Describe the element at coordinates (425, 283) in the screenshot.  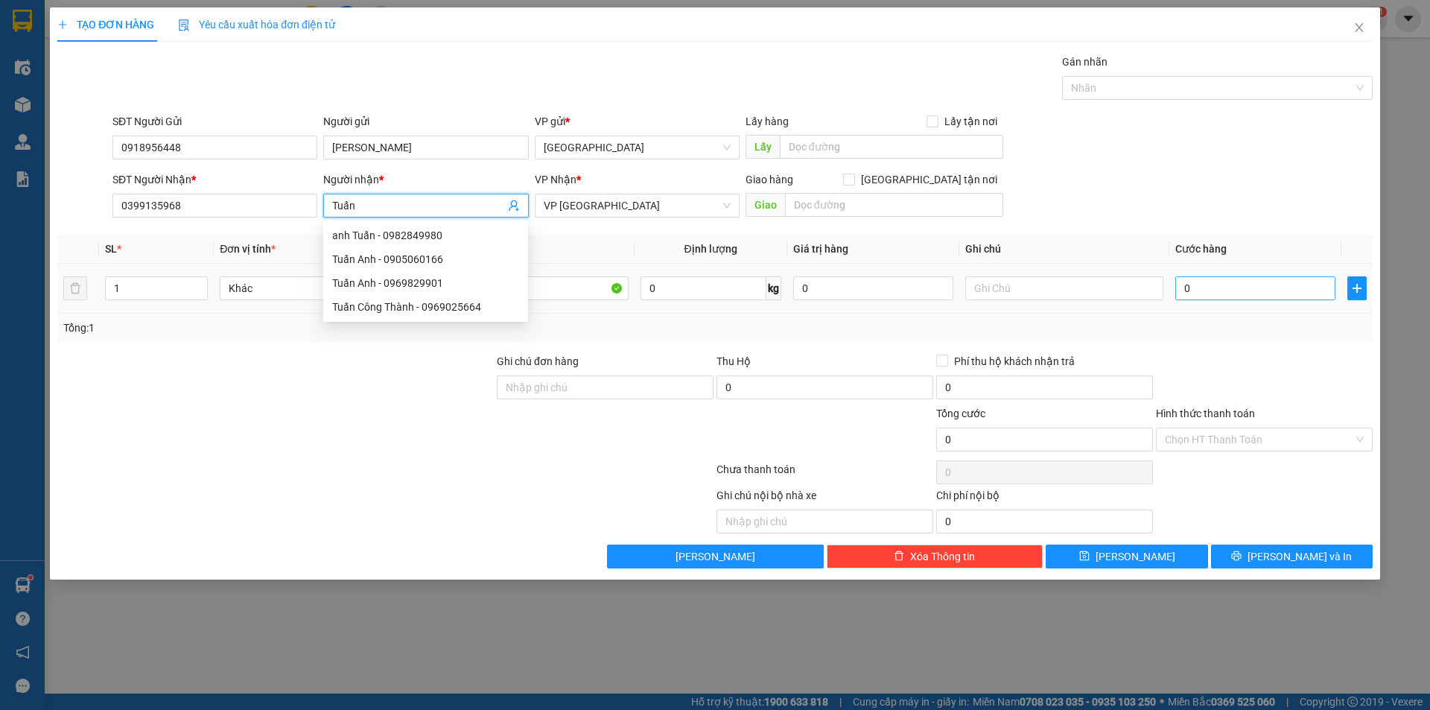
I see `div: Tuấn Anh - 0969829901` at that location.